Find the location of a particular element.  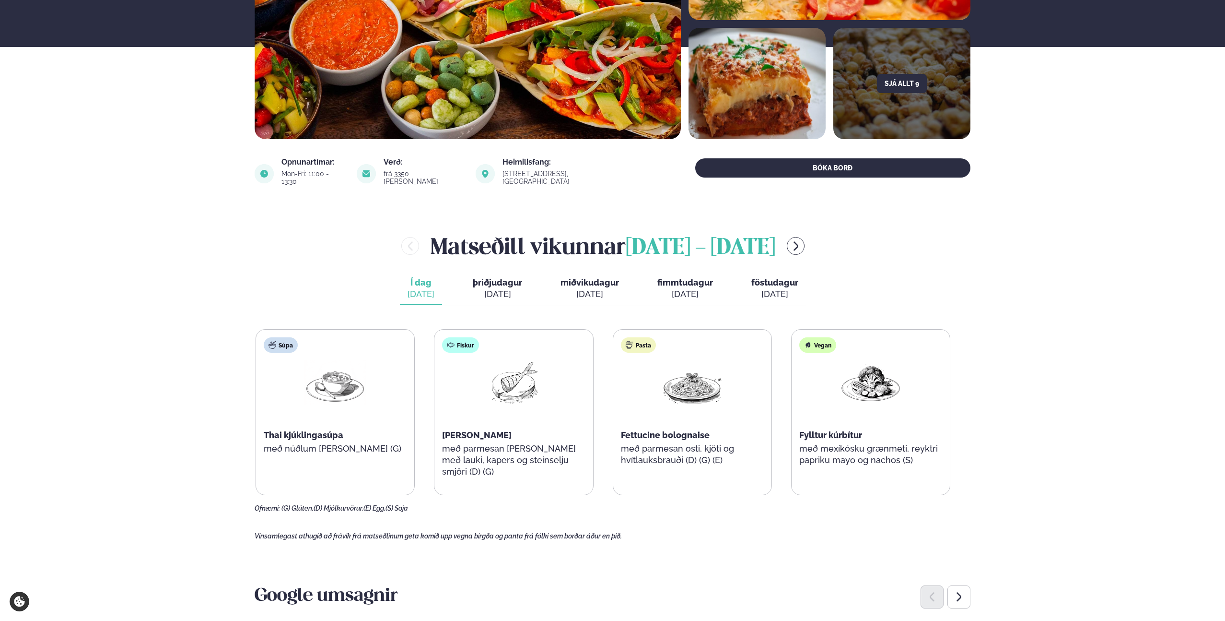

span: (G) Glúten, is located at coordinates (297, 508).